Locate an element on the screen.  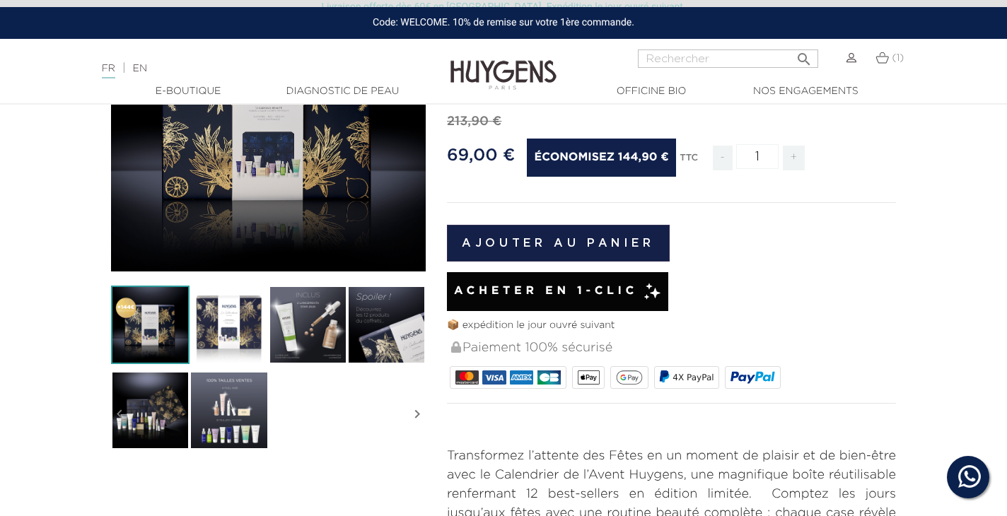
a: Officine Bio is located at coordinates (651, 91).